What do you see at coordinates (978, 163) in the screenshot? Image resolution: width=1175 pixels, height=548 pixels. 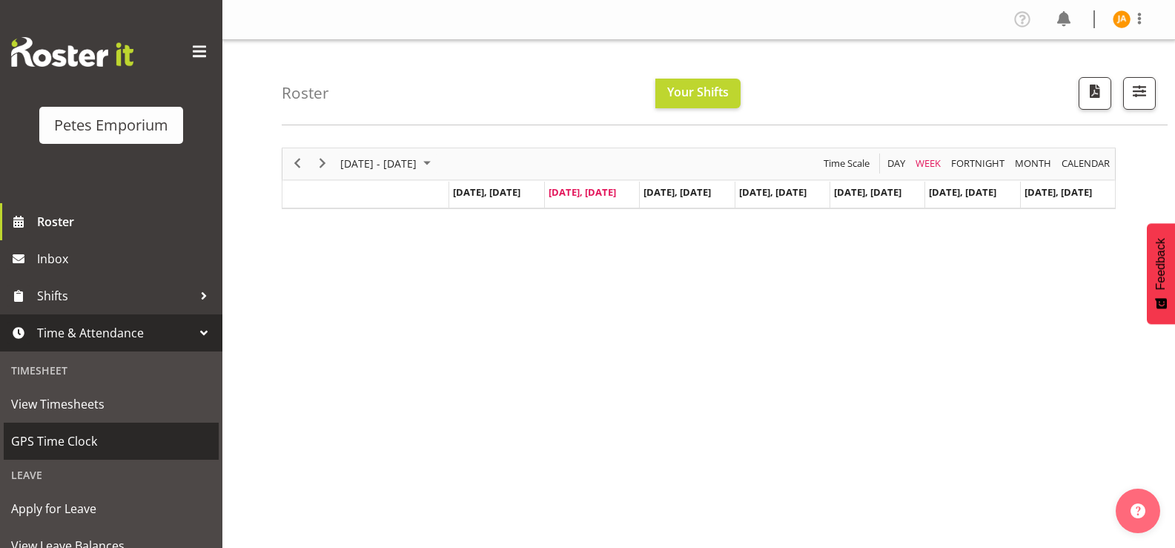 I see `button: Fortnight` at bounding box center [978, 163].